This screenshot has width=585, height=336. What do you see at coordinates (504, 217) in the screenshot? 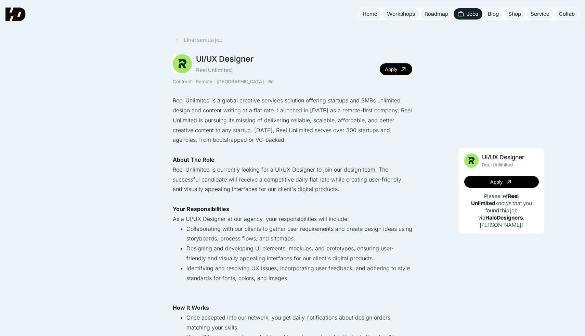
I see `b: HaloDesigners` at bounding box center [504, 217].